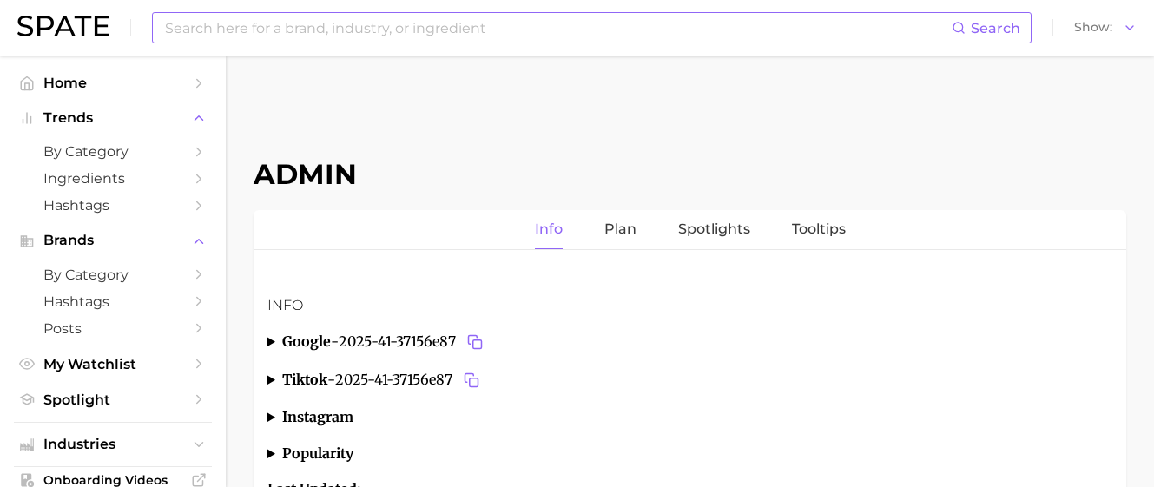 This screenshot has height=487, width=1154. Describe the element at coordinates (819, 229) in the screenshot. I see `a: Tooltips` at that location.